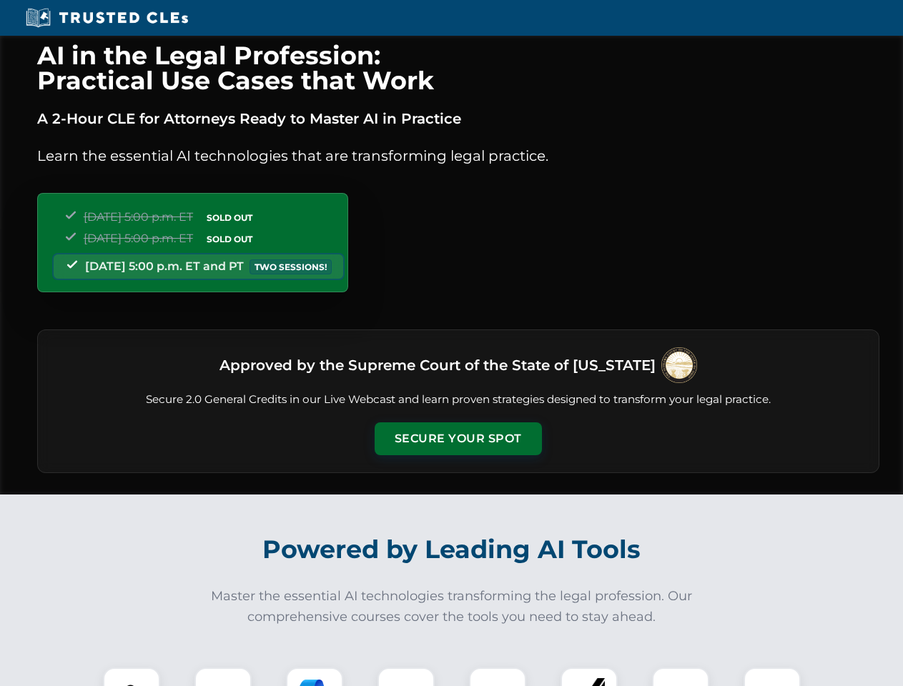 The width and height of the screenshot is (903, 686). I want to click on p: Secure 2.0 General Credits in our Live Webcast and learn proven strategies designed to transform ..., so click(458, 400).